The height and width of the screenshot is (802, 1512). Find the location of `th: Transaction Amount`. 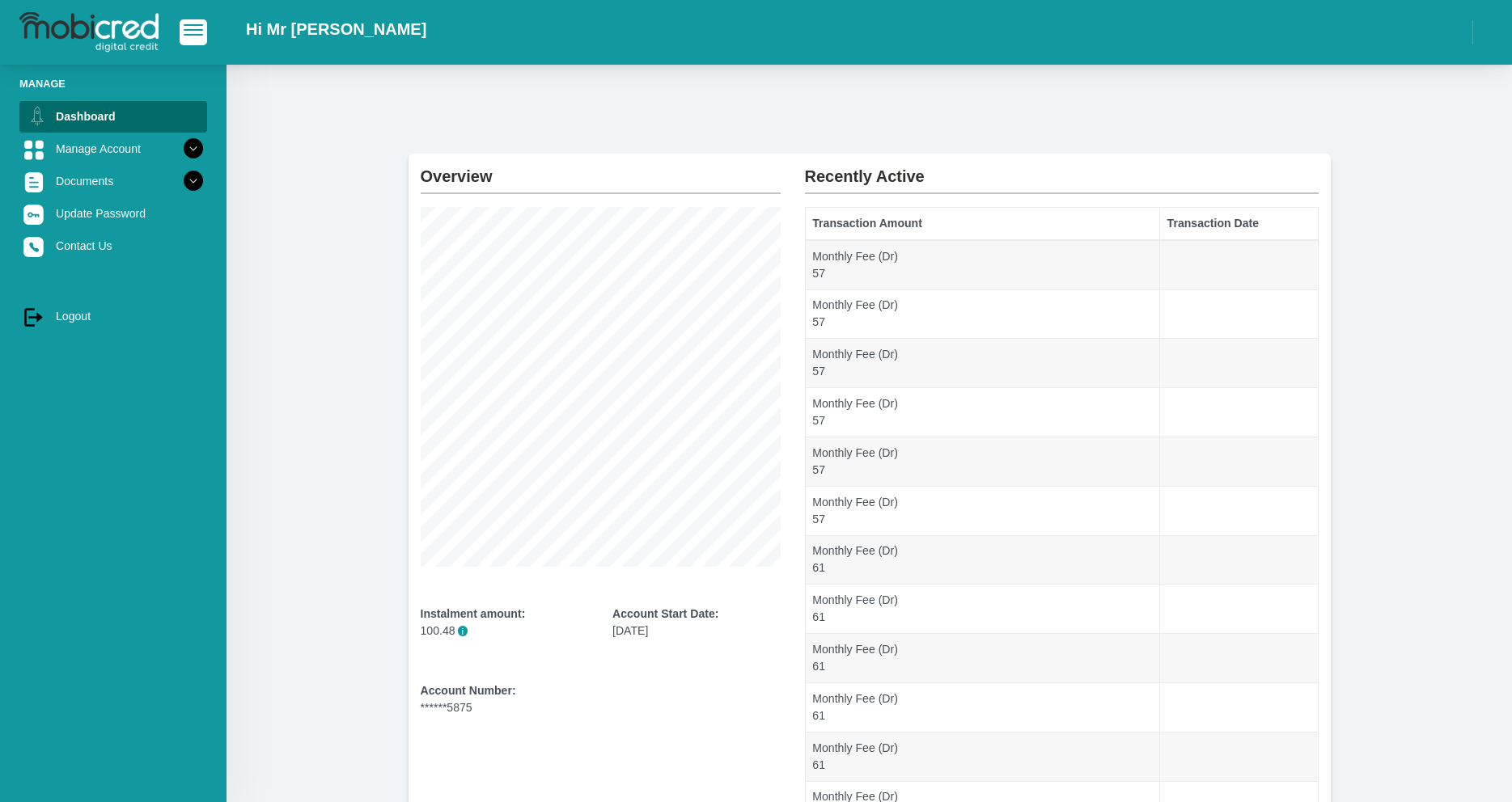

th: Transaction Amount is located at coordinates (982, 224).